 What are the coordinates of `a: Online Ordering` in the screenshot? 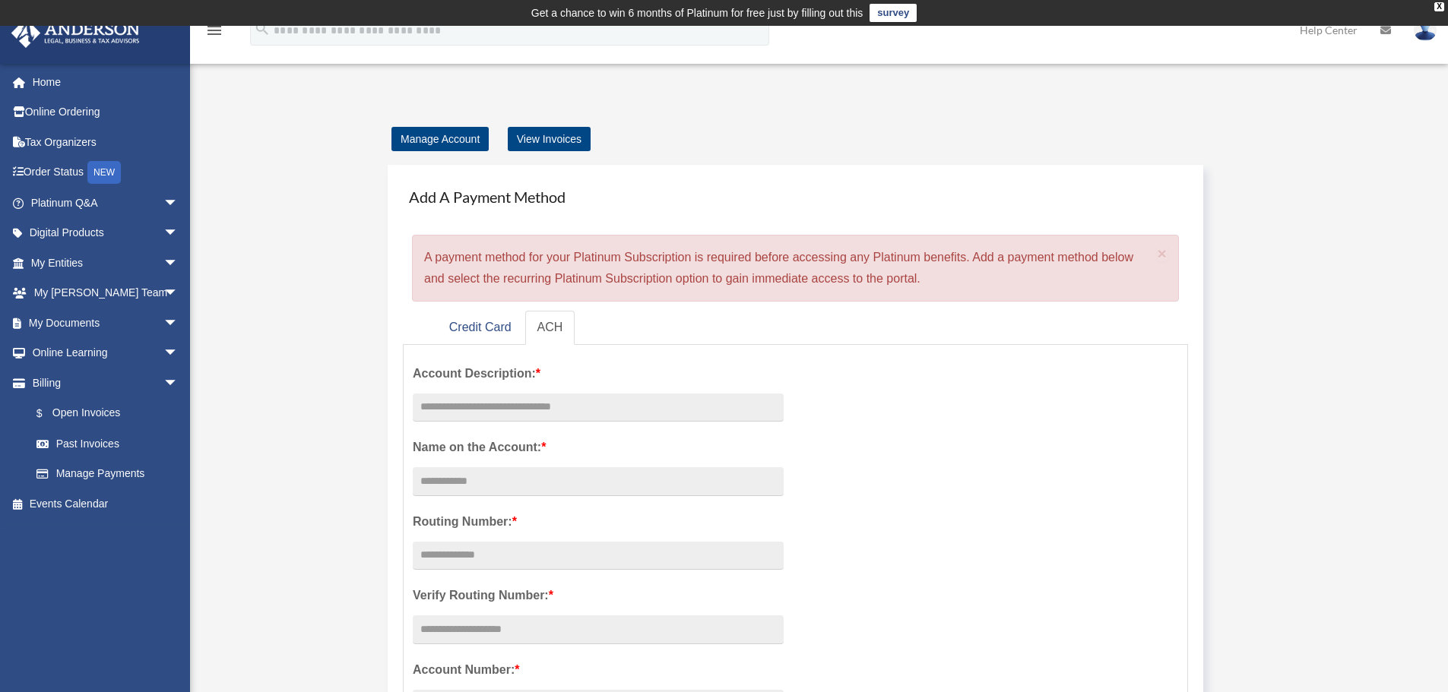 It's located at (106, 112).